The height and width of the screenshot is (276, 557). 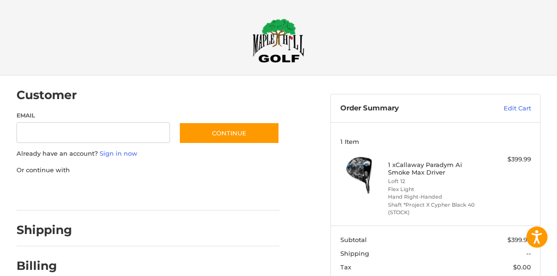 What do you see at coordinates (500, 109) in the screenshot?
I see `a: Edit Cart` at bounding box center [500, 109].